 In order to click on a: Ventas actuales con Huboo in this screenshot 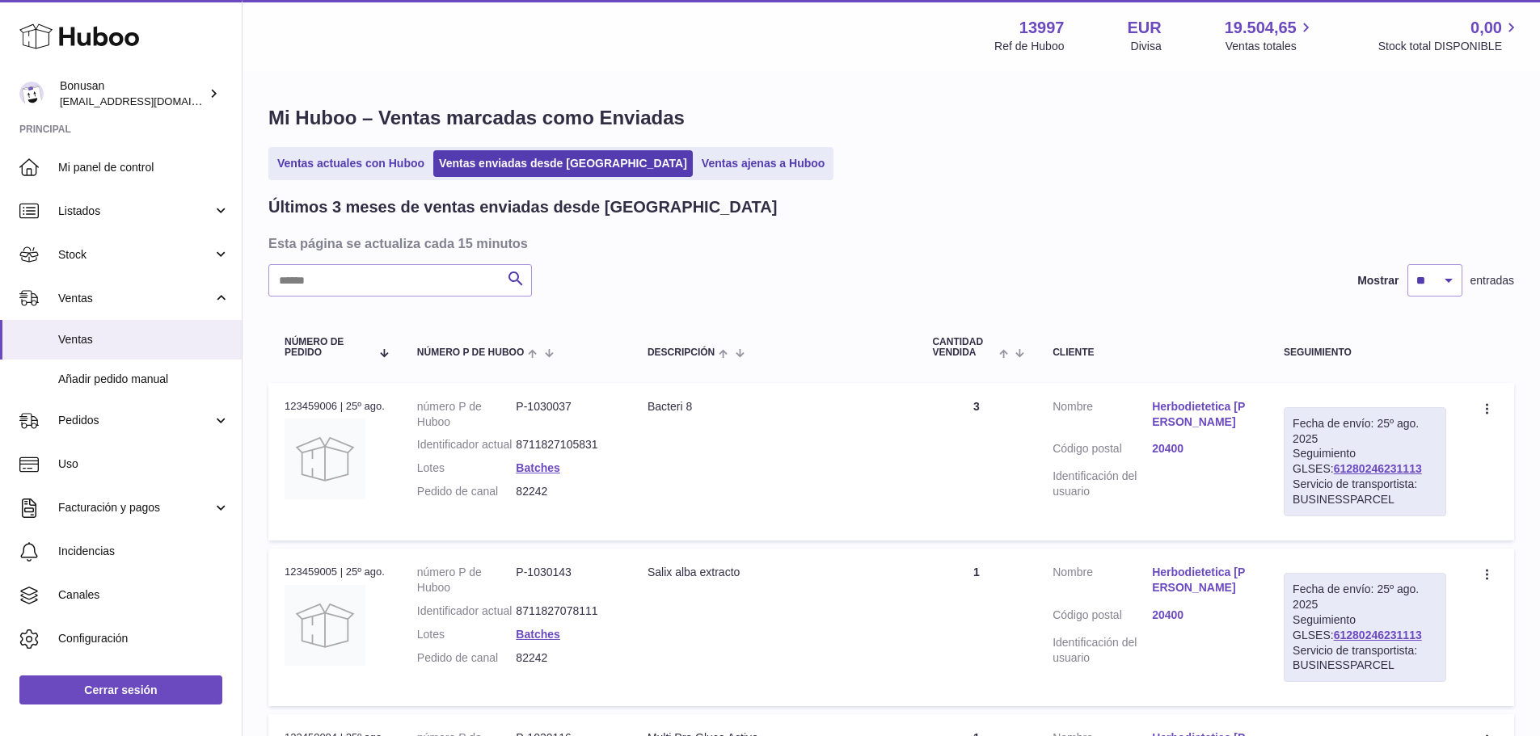, I will do `click(351, 163)`.